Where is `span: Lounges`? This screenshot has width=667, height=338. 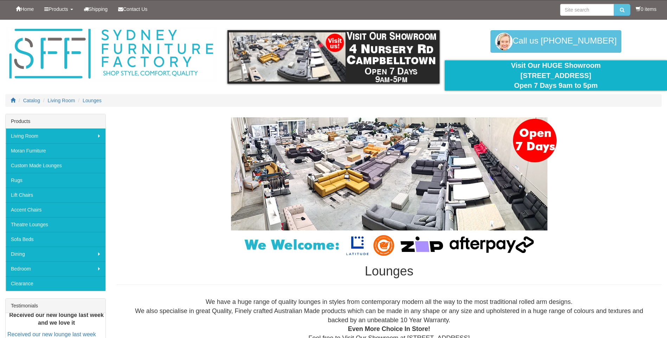
span: Lounges is located at coordinates (92, 101).